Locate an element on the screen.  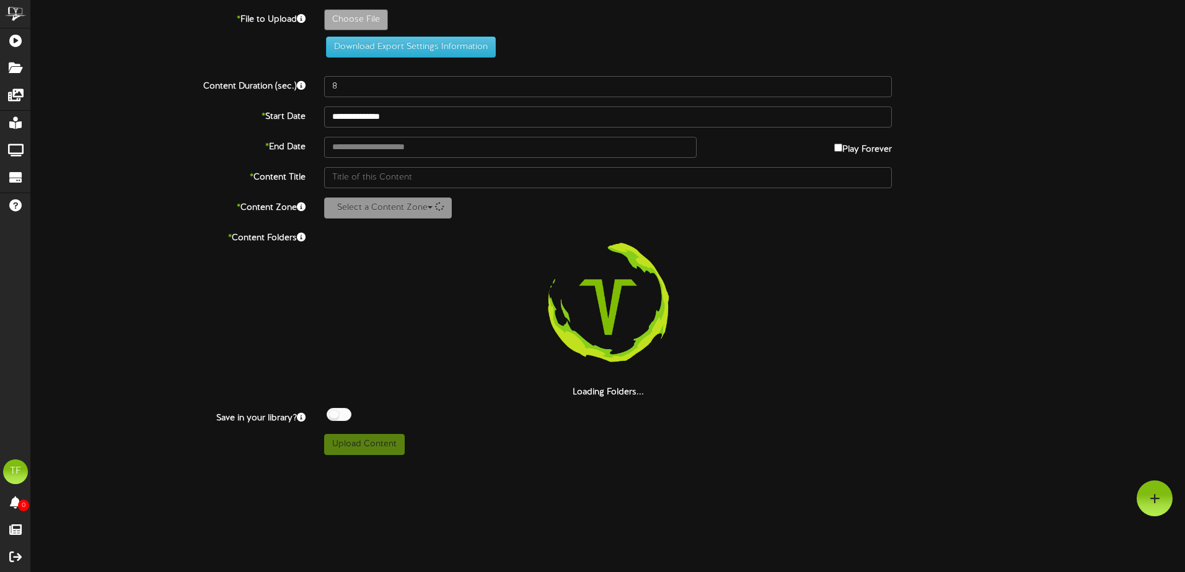
label: Content Title is located at coordinates (168, 175).